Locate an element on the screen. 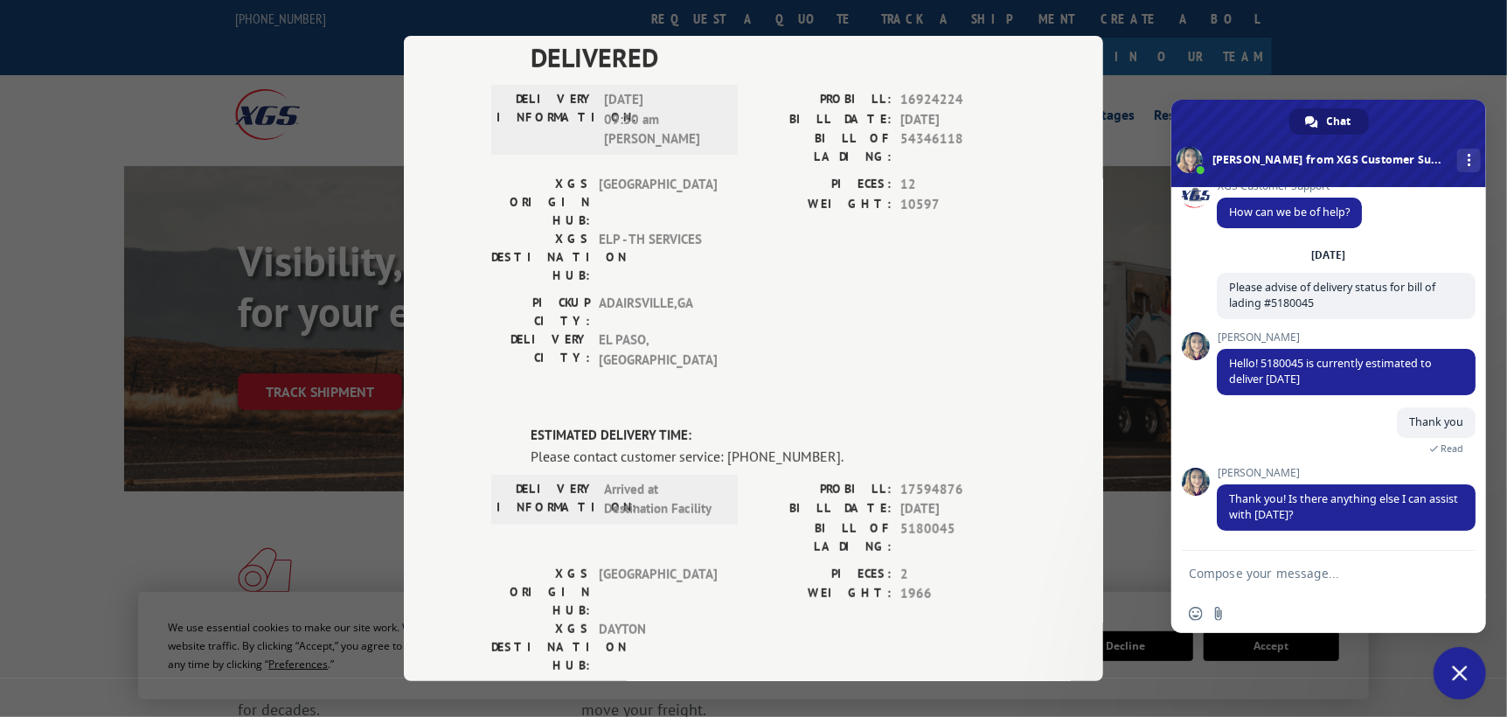 The height and width of the screenshot is (717, 1507). div: Chat is located at coordinates (1328, 121).